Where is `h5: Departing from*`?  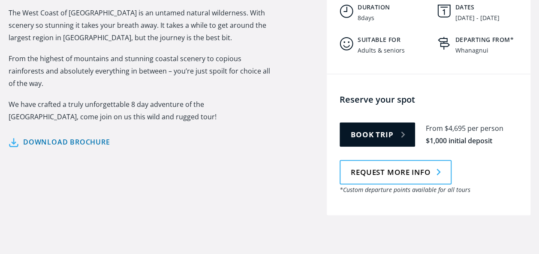 h5: Departing from* is located at coordinates (491, 40).